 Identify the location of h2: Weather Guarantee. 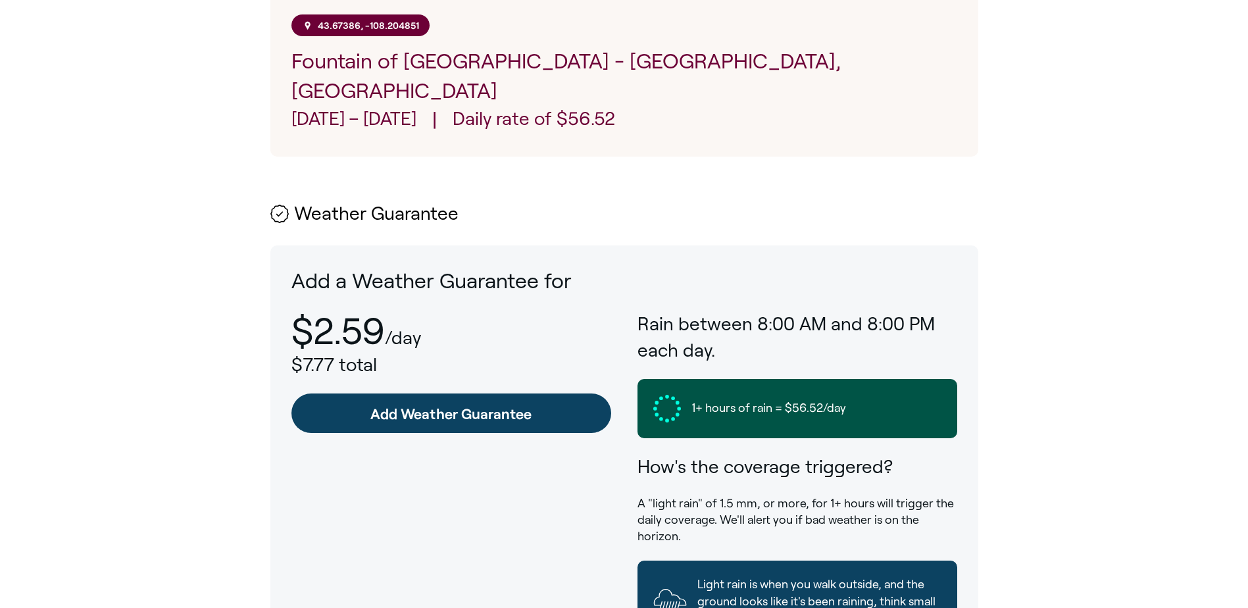
(624, 214).